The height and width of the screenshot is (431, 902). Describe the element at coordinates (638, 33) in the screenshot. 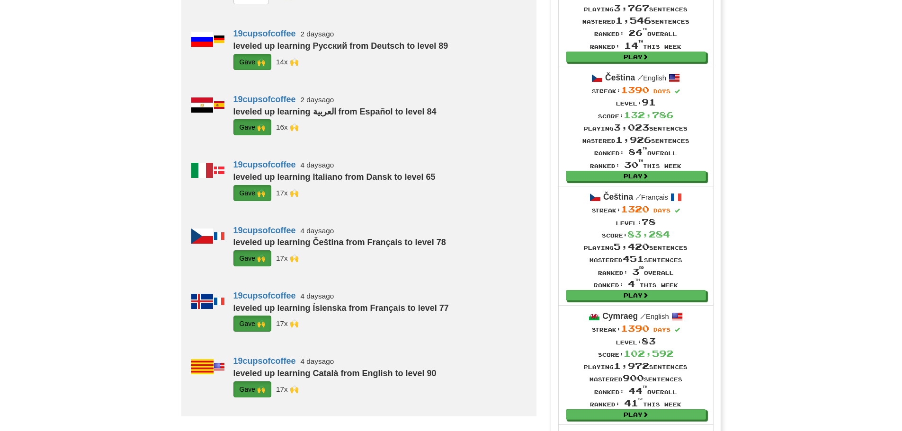

I see `span: 26` at that location.